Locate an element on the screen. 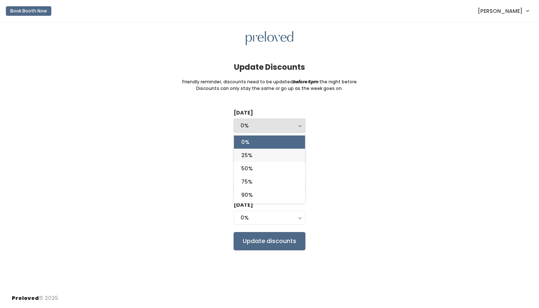 The image size is (539, 308). span: 90% is located at coordinates (247, 195).